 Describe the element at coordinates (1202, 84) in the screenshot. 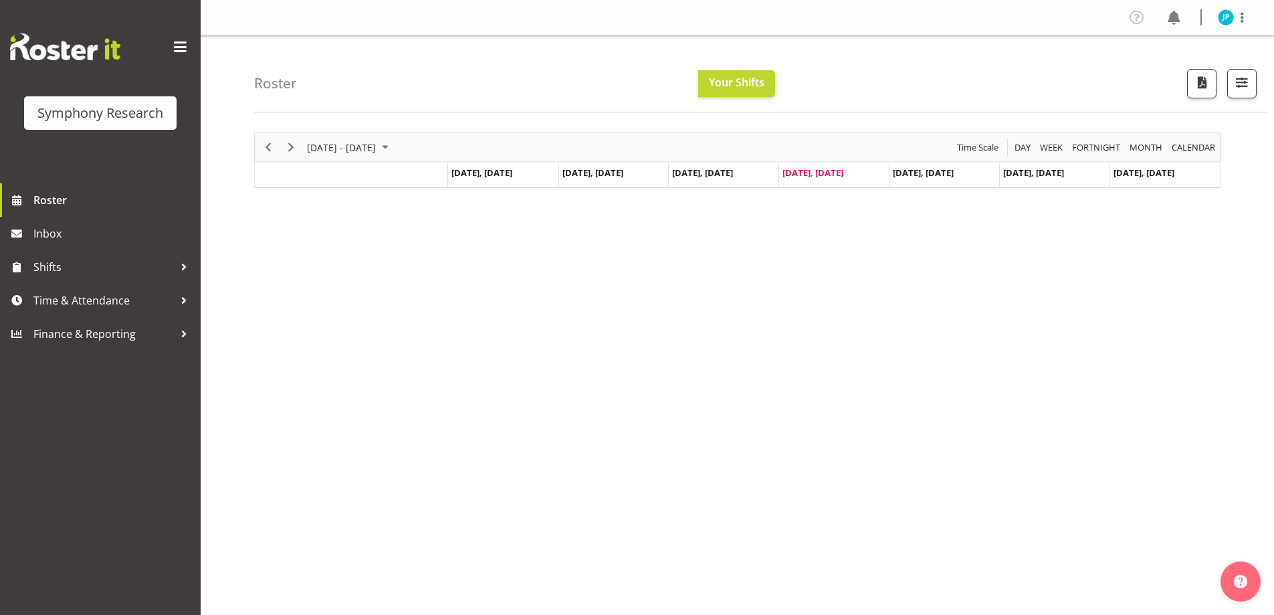

I see `button: Download a PDF of the roster according to the set date range.` at that location.